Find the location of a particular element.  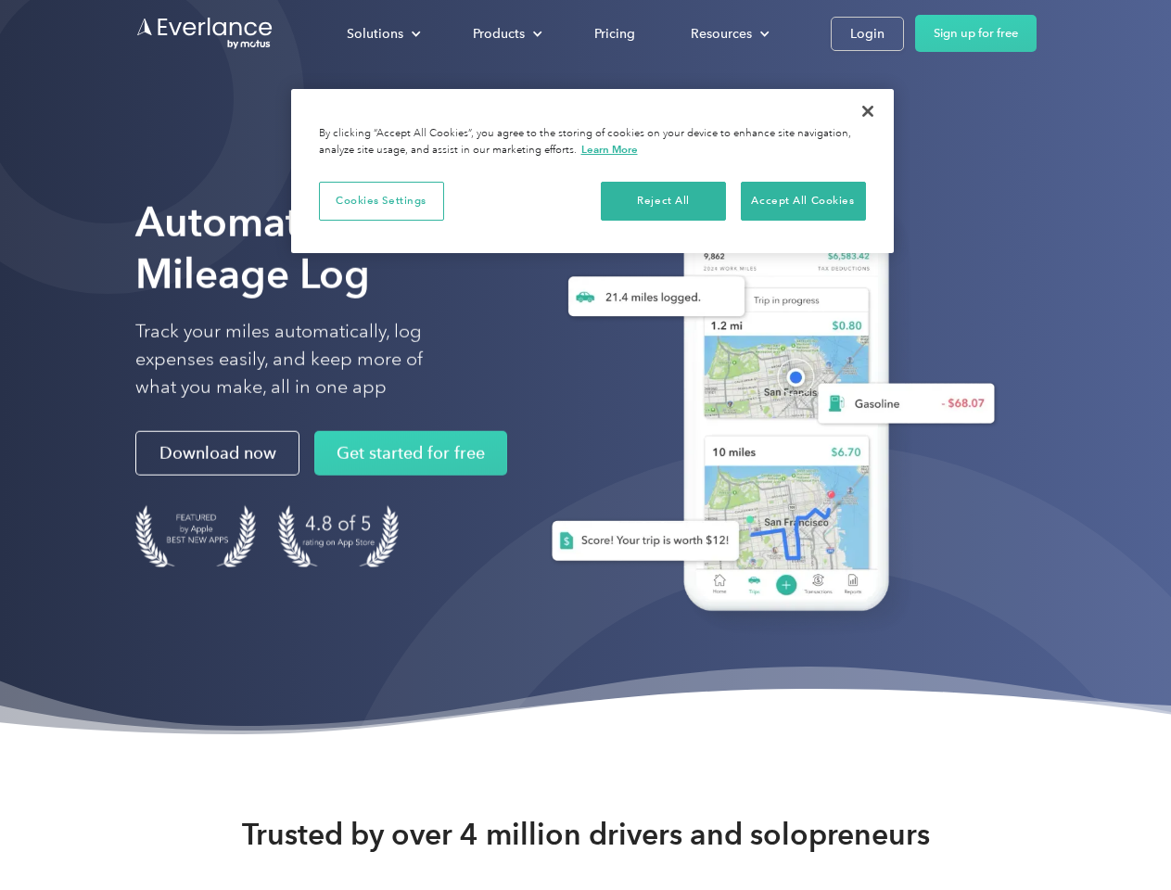

strong: Trusted by over 4 million drivers and solopreneurs is located at coordinates (586, 834).